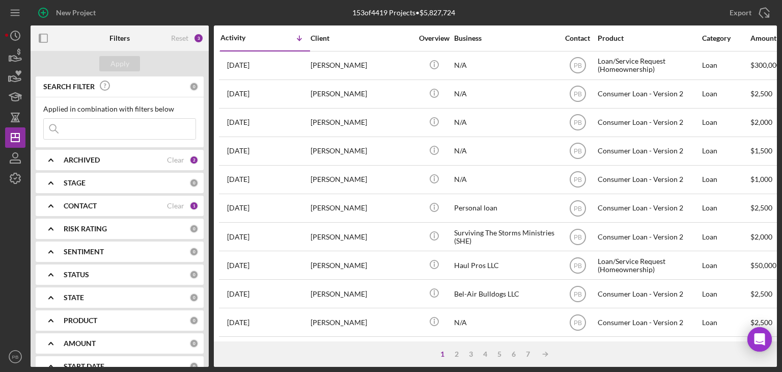 The width and height of the screenshot is (782, 372). Describe the element at coordinates (238, 94) in the screenshot. I see `time: 2025-08-15 12:23` at that location.